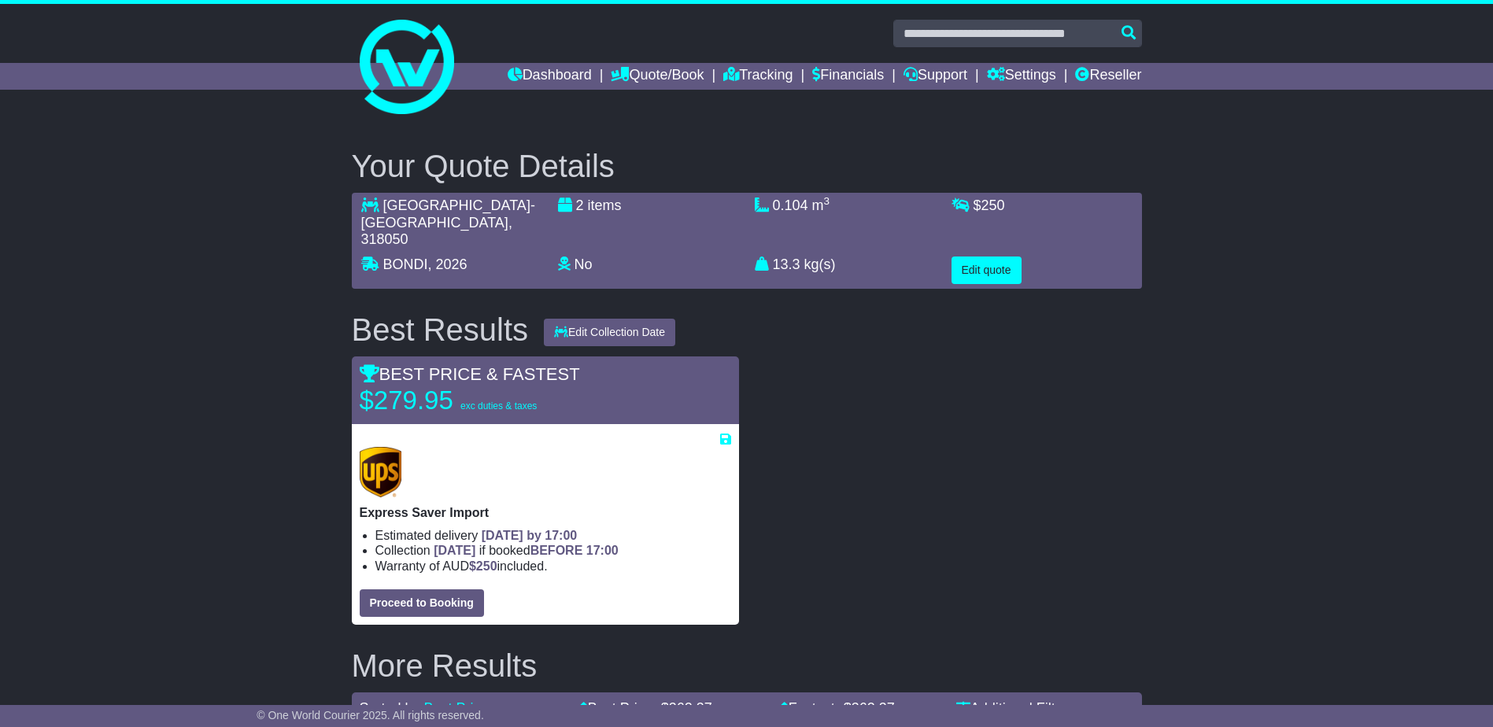 This screenshot has height=727, width=1493. What do you see at coordinates (609, 332) in the screenshot?
I see `button: Edit Collection Date` at bounding box center [609, 332].